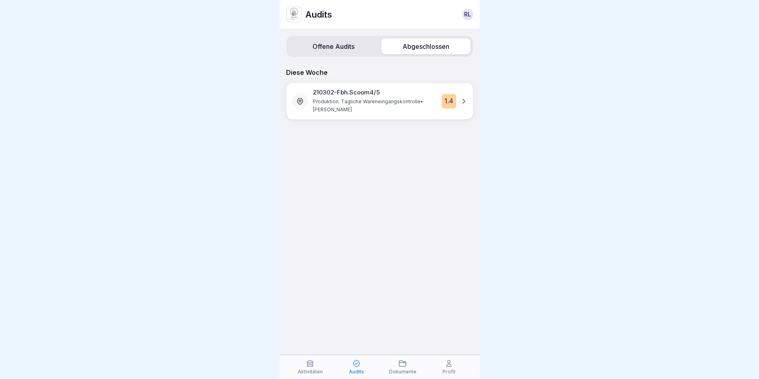  What do you see at coordinates (310, 372) in the screenshot?
I see `p: Aktivitäten` at bounding box center [310, 372].